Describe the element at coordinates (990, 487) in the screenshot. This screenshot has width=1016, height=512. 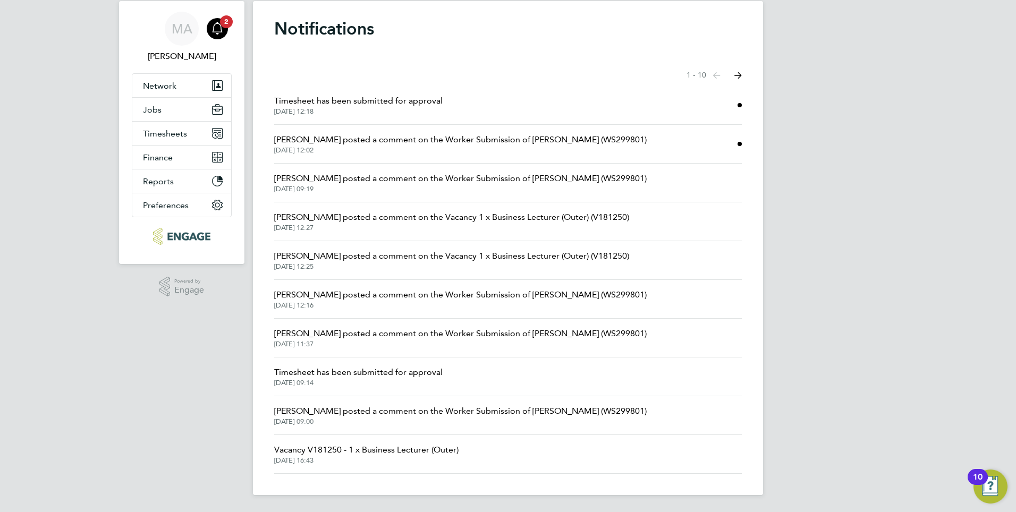
I see `button: Open Resource Center, 10 new notifications` at that location.